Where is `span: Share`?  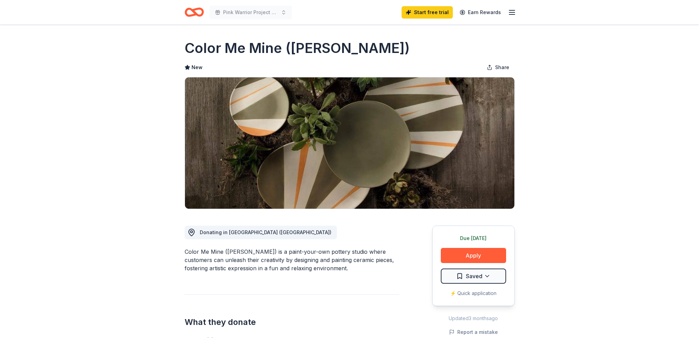
span: Share is located at coordinates (502, 67).